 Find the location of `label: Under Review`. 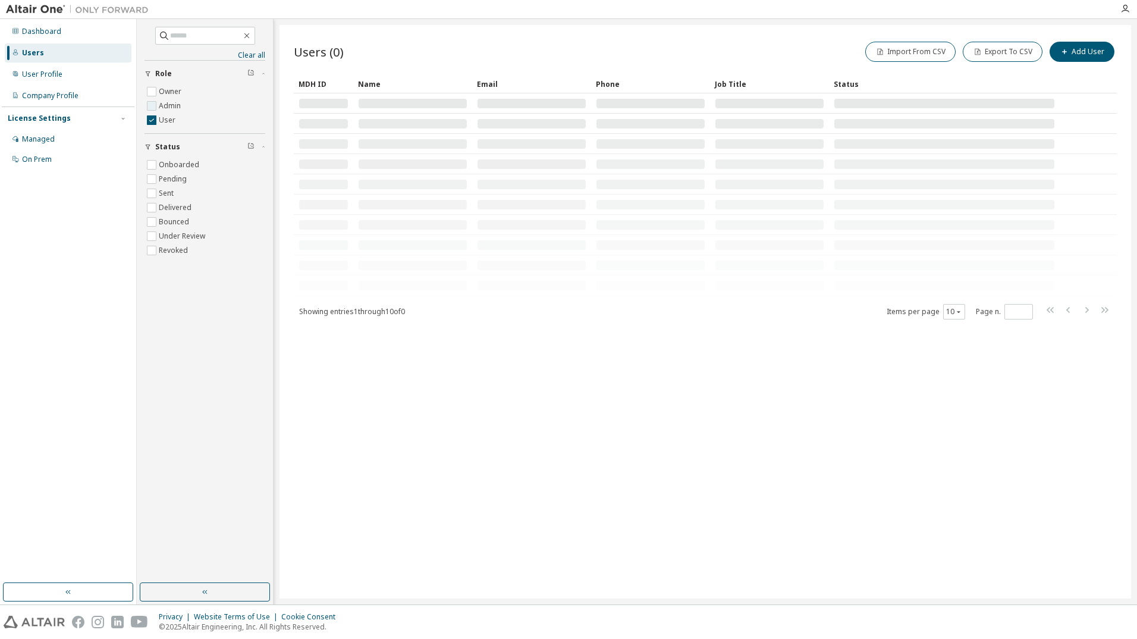

label: Under Review is located at coordinates (183, 236).